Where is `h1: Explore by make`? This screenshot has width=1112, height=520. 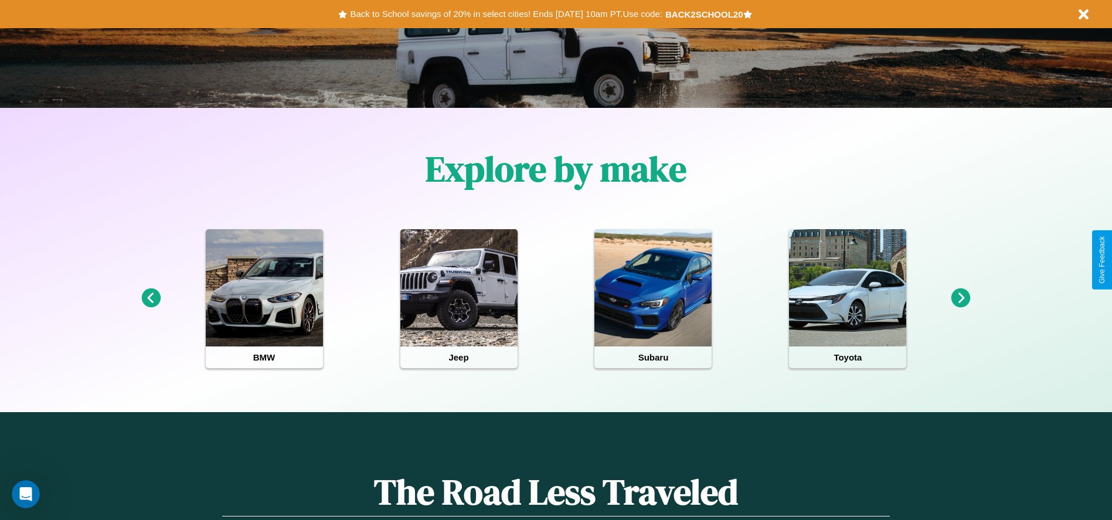 h1: Explore by make is located at coordinates (556, 169).